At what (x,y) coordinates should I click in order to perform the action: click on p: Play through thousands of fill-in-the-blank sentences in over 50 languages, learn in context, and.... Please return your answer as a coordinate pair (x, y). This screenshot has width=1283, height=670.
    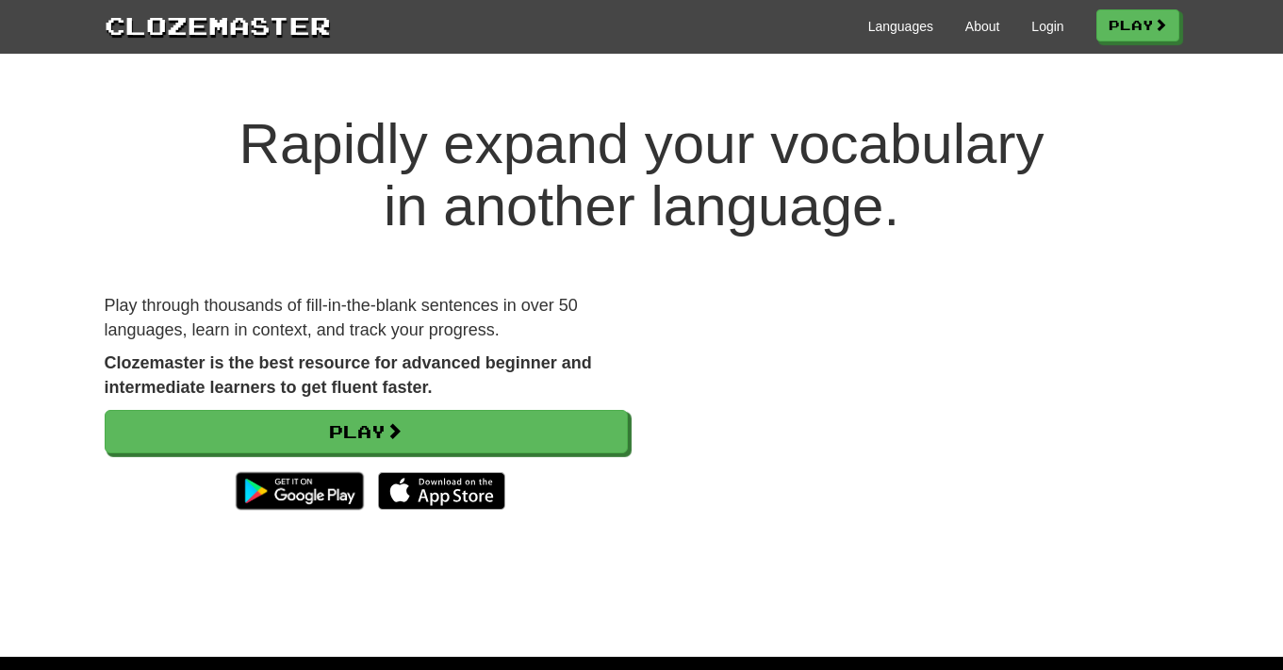
    Looking at the image, I should click on (366, 318).